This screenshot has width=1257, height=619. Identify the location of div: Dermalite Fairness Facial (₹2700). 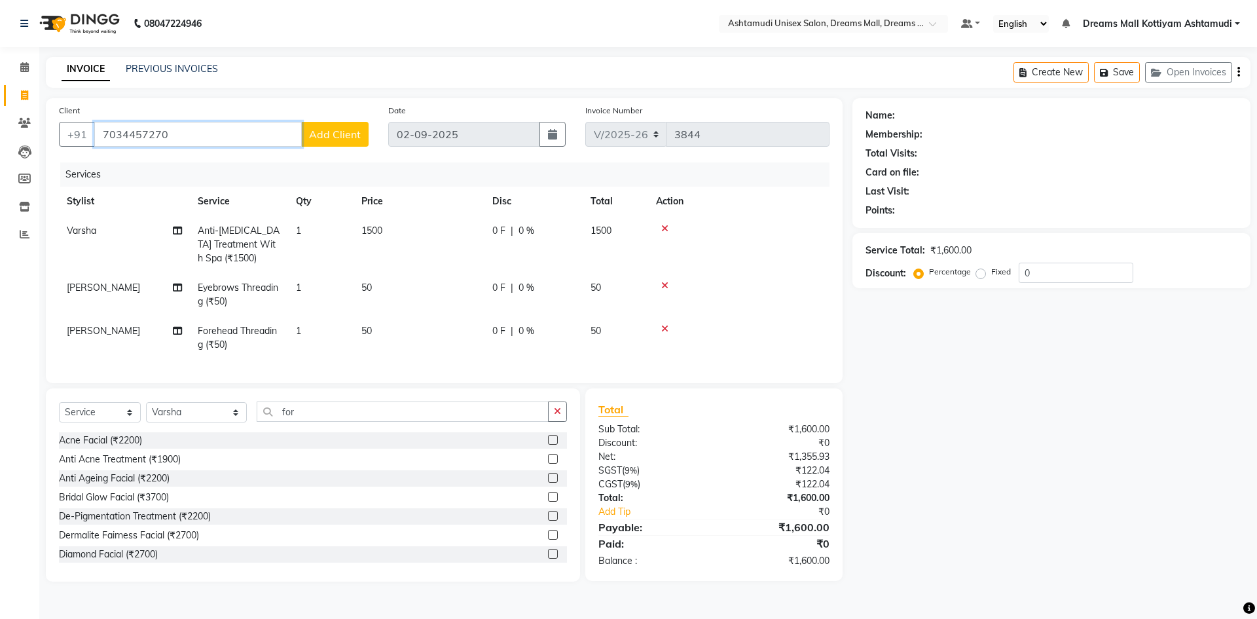
(129, 535).